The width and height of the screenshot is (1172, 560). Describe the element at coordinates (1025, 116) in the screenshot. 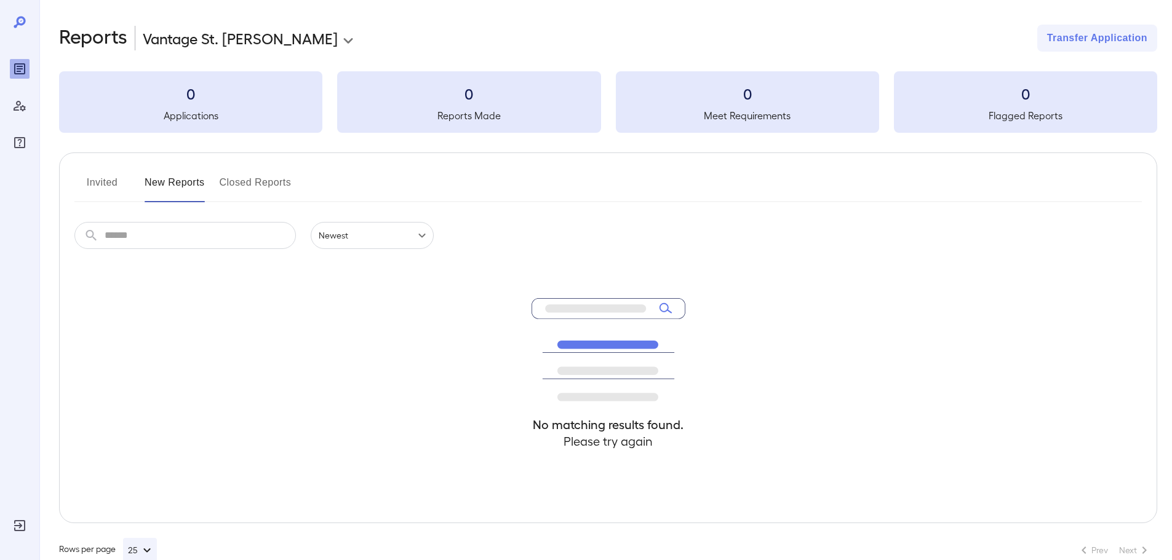

I see `h5: Flagged Reports` at that location.